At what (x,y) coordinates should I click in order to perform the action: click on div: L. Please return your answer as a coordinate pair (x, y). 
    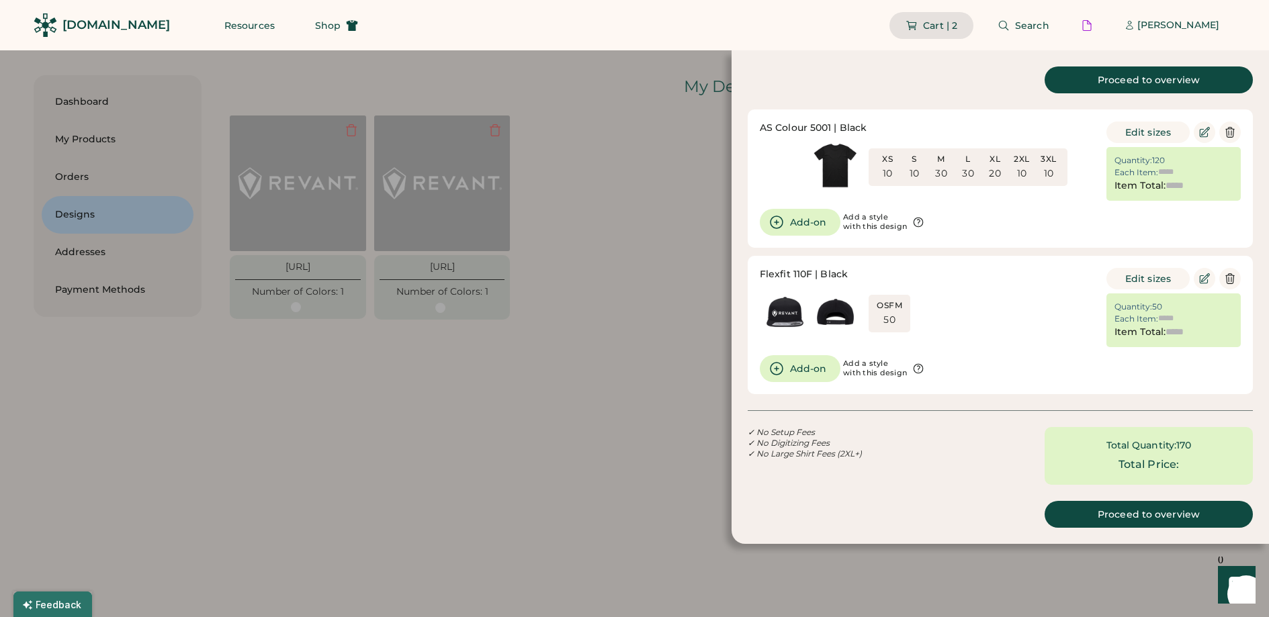
    Looking at the image, I should click on (968, 159).